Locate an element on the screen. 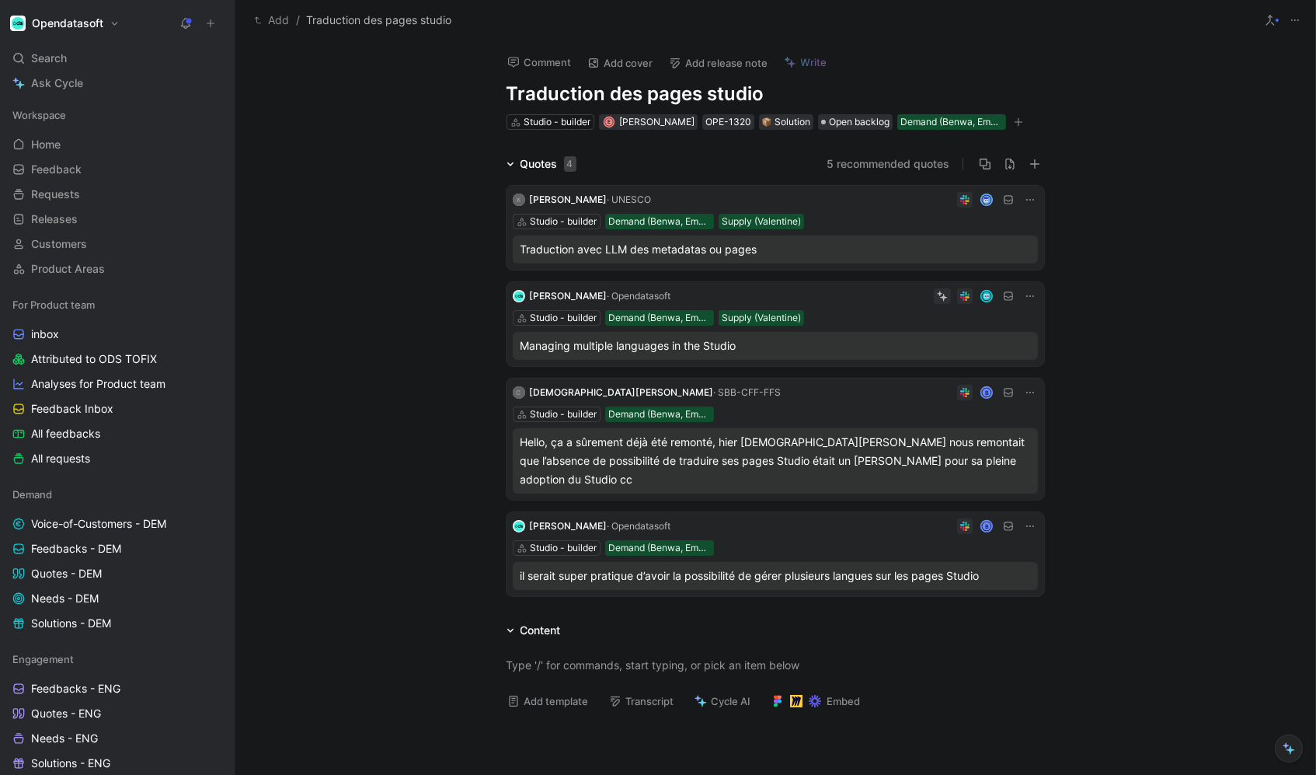 The image size is (1316, 775). span: Ask Cycle is located at coordinates (57, 83).